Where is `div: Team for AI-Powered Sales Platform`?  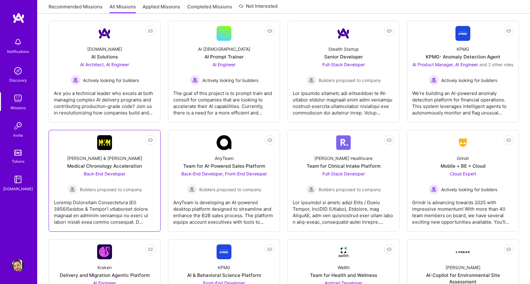 div: Team for AI-Powered Sales Platform is located at coordinates (224, 166).